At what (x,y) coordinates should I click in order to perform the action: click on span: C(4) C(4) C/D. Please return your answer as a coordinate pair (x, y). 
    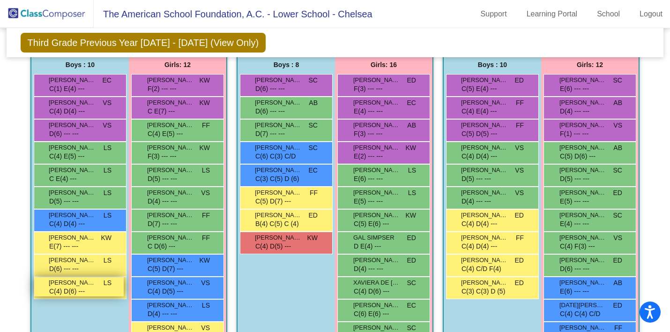
    Looking at the image, I should click on (580, 313).